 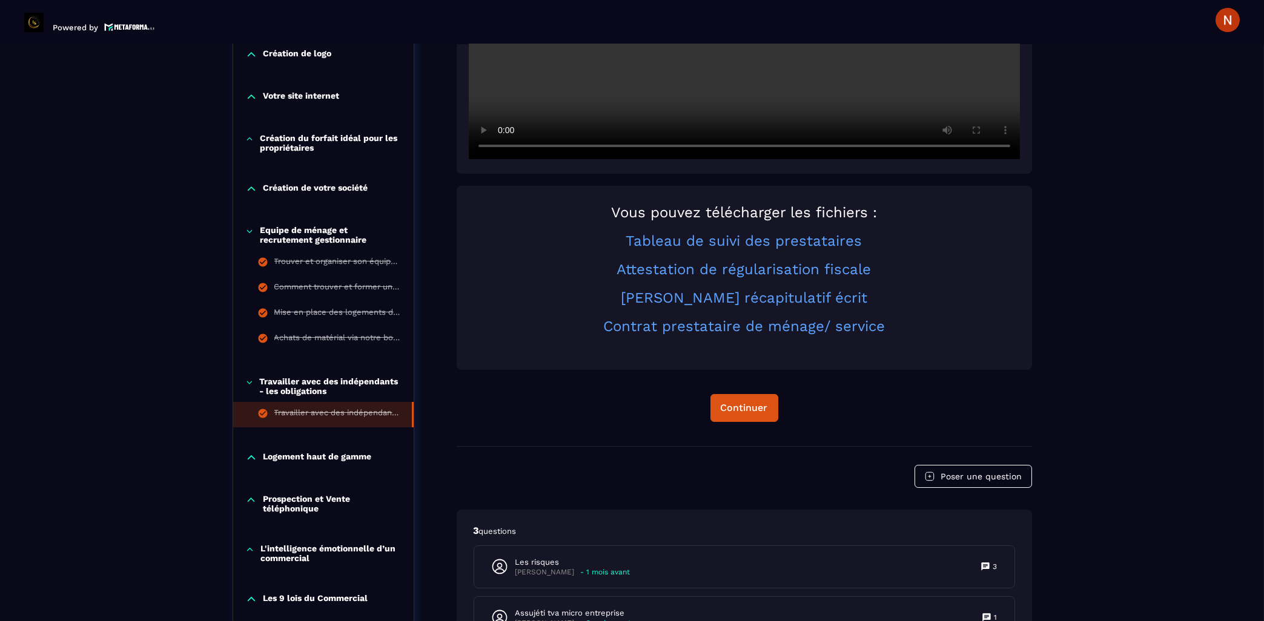 What do you see at coordinates (34, 22) in the screenshot?
I see `img: logo-branding` at bounding box center [34, 22].